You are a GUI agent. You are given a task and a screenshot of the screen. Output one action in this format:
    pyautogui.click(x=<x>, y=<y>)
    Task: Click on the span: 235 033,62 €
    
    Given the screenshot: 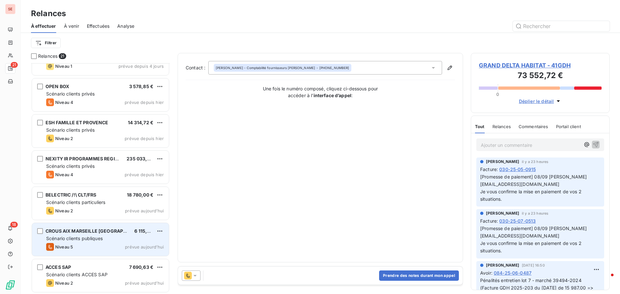 What is the action you would take?
    pyautogui.click(x=142, y=159)
    